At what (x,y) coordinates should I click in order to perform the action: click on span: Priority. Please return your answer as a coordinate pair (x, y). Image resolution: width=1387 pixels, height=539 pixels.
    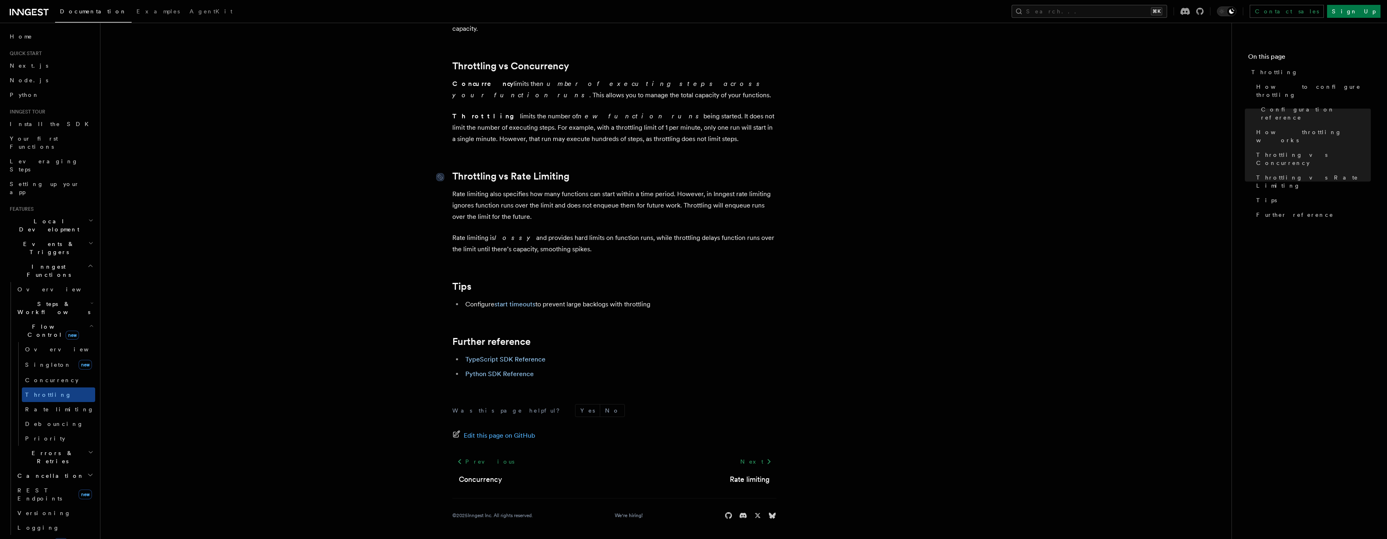
    Looking at the image, I should click on (45, 438).